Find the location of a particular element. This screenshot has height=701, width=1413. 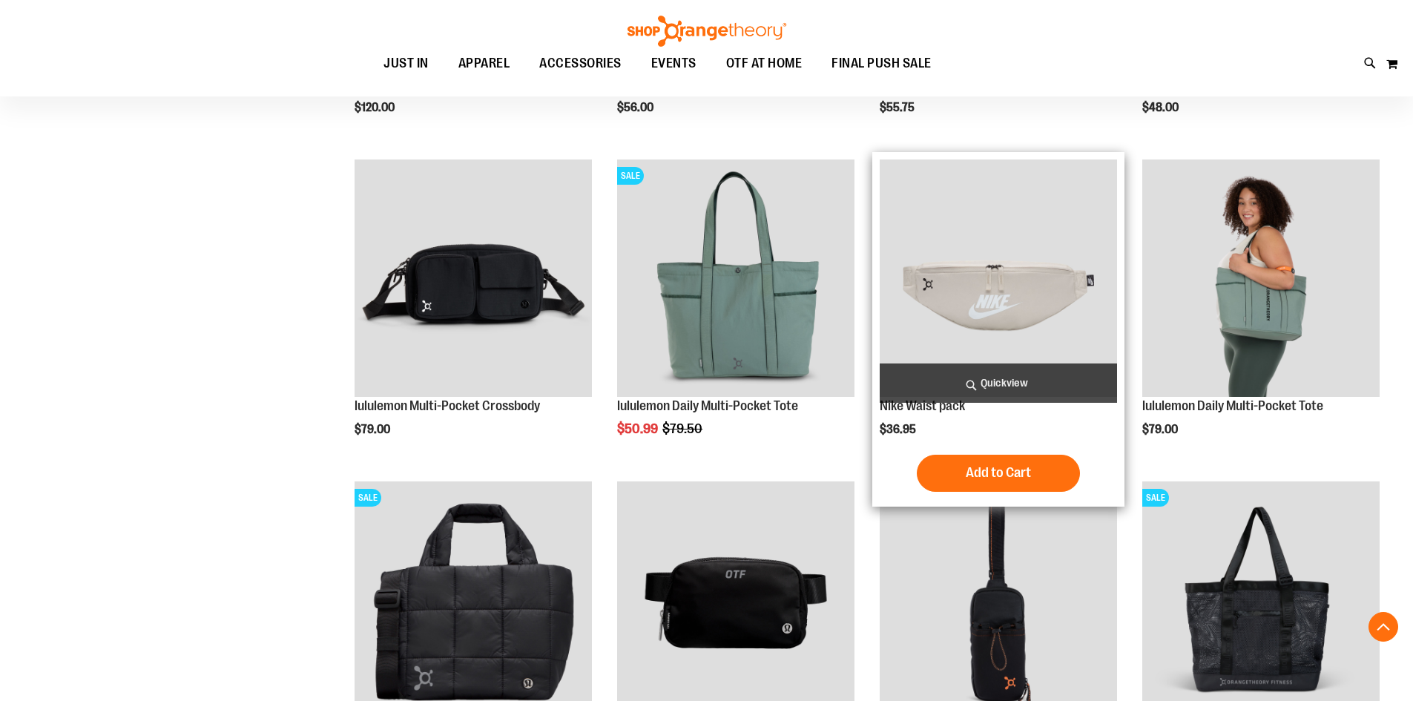

a: ACCESSORIES is located at coordinates (580, 63).